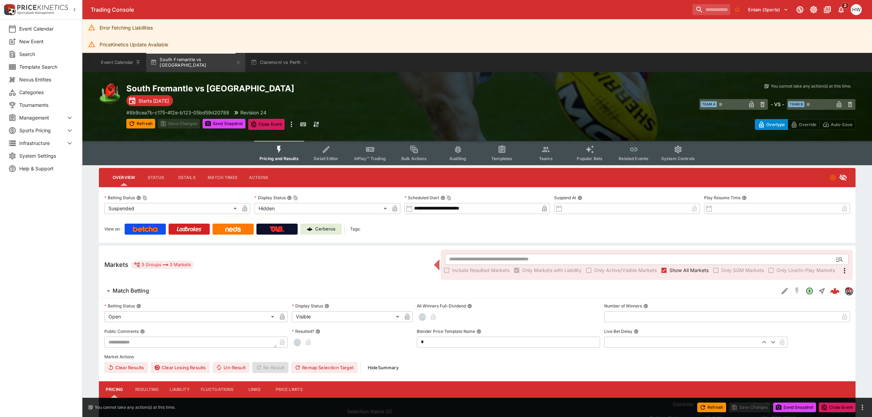 The width and height of the screenshot is (872, 417). Describe the element at coordinates (800, 10) in the screenshot. I see `button: Connected to PK` at that location.